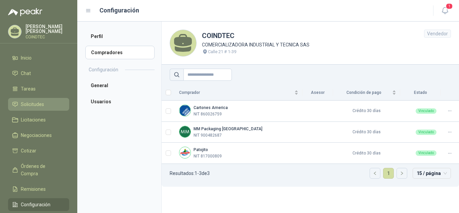  What do you see at coordinates (120, 36) in the screenshot?
I see `li: Perfil` at bounding box center [120, 36].